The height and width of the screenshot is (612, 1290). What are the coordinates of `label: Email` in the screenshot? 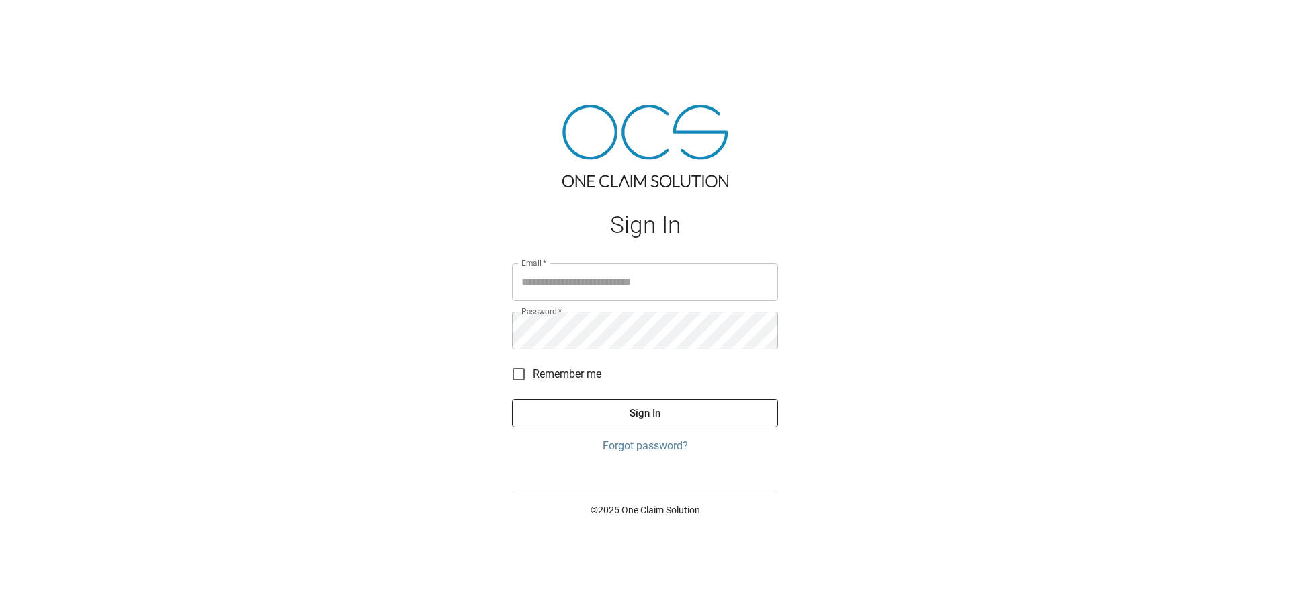 It's located at (534, 263).